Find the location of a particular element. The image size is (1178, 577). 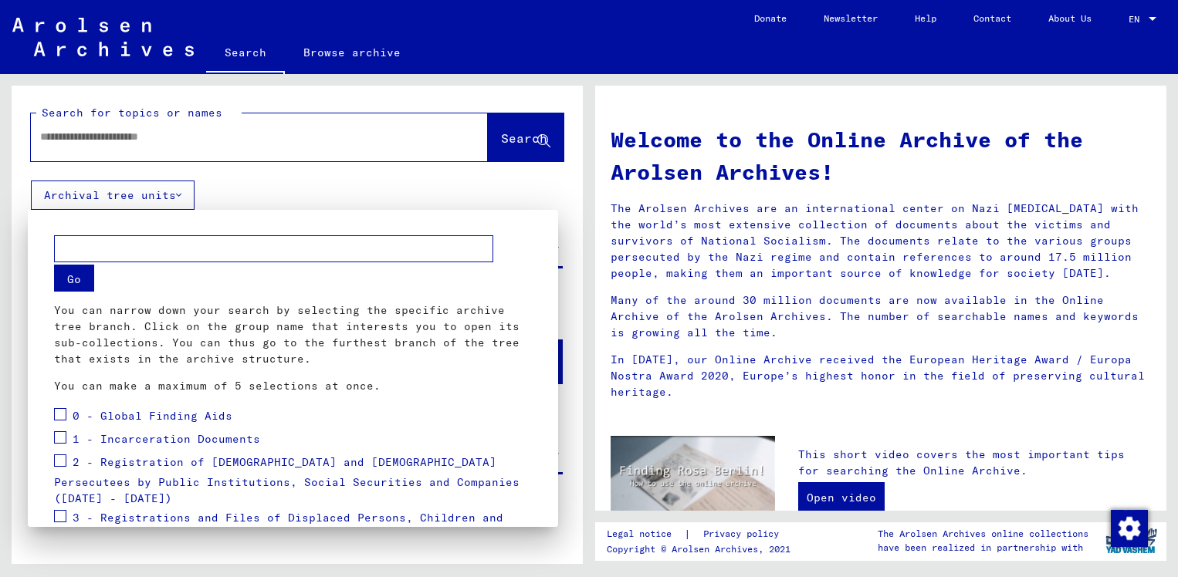

img: Zustimmung ändern is located at coordinates (1129, 529).